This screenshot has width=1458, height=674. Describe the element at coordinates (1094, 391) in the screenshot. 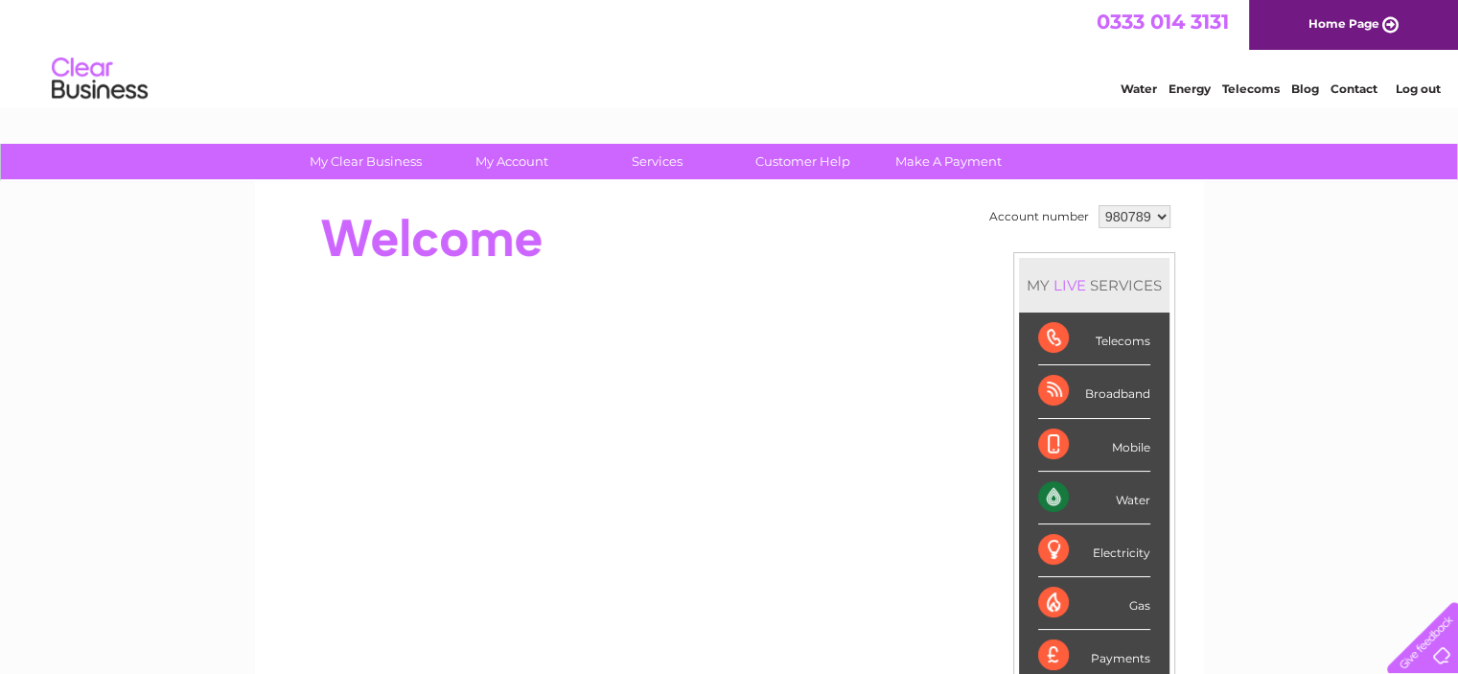

I see `div: Broadband` at that location.